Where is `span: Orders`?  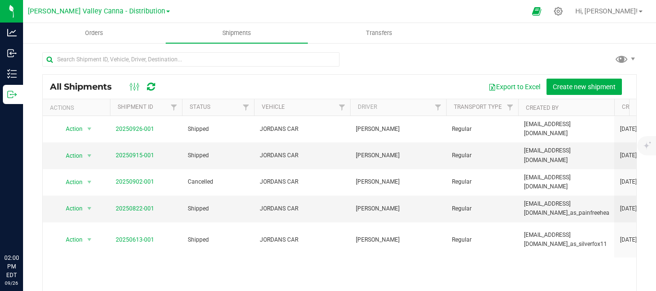 span: Orders is located at coordinates (94, 33).